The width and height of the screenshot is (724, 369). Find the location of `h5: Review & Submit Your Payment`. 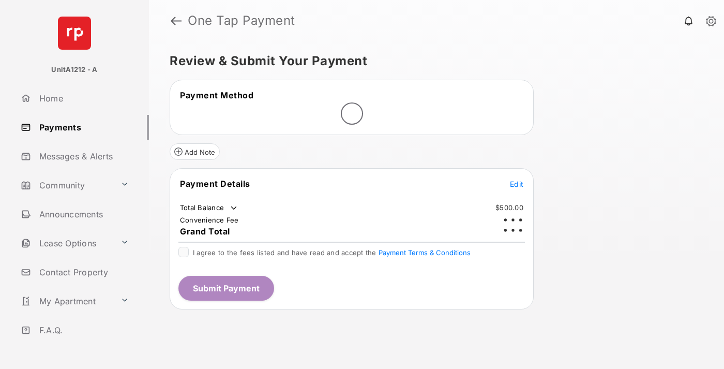

h5: Review & Submit Your Payment is located at coordinates (433, 61).